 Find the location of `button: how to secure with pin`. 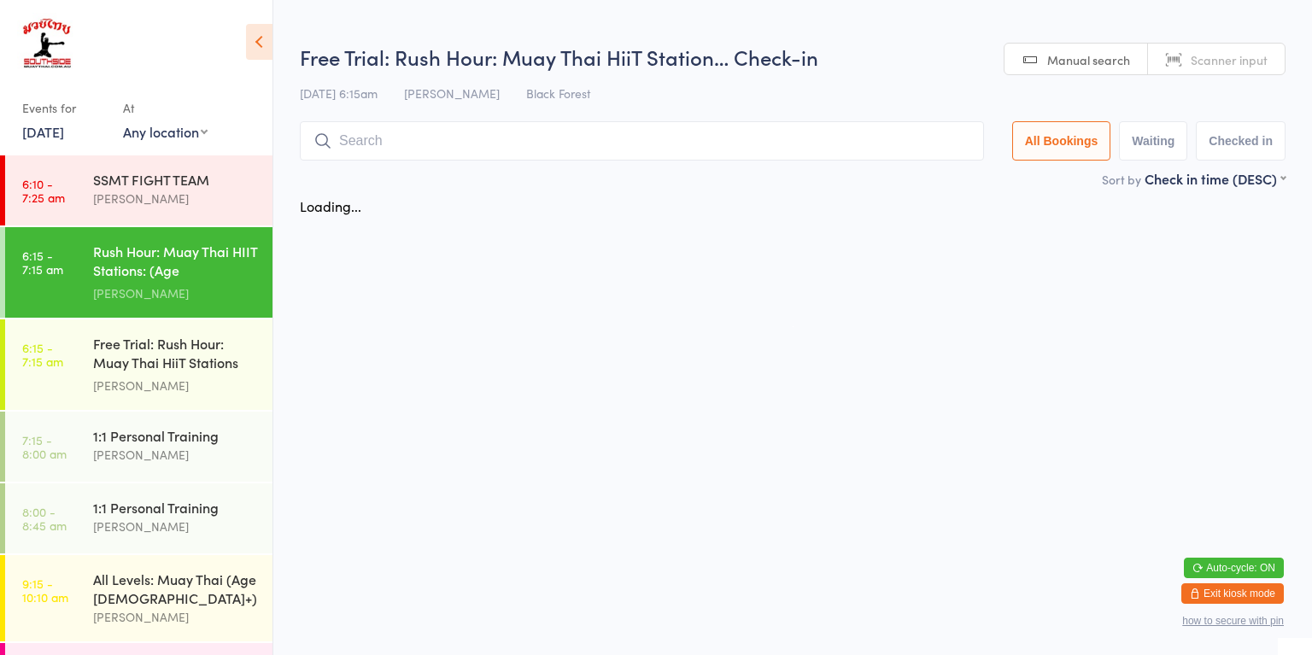

button: how to secure with pin is located at coordinates (1233, 621).